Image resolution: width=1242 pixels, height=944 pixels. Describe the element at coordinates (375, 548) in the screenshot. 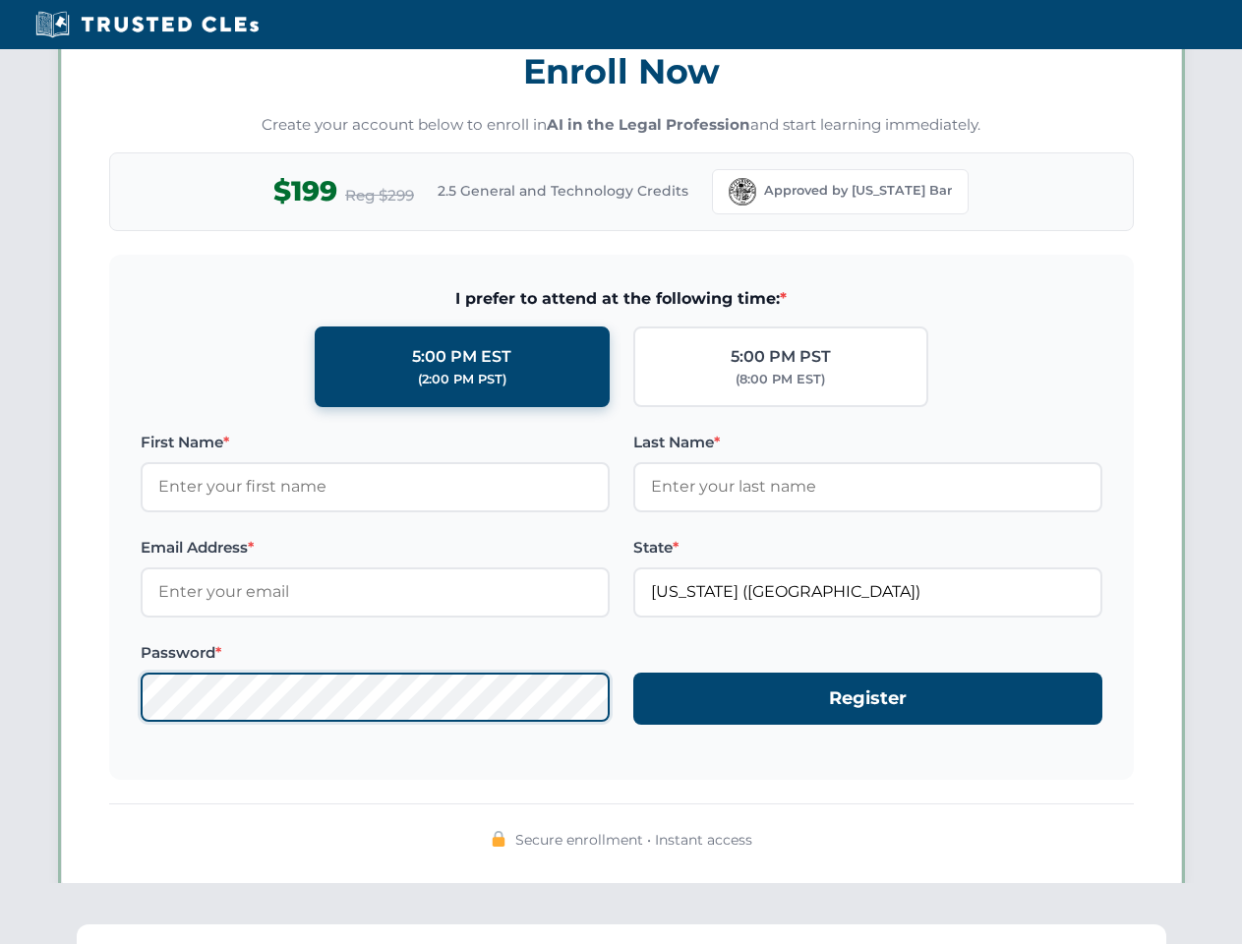

I see `label: Email Address` at that location.